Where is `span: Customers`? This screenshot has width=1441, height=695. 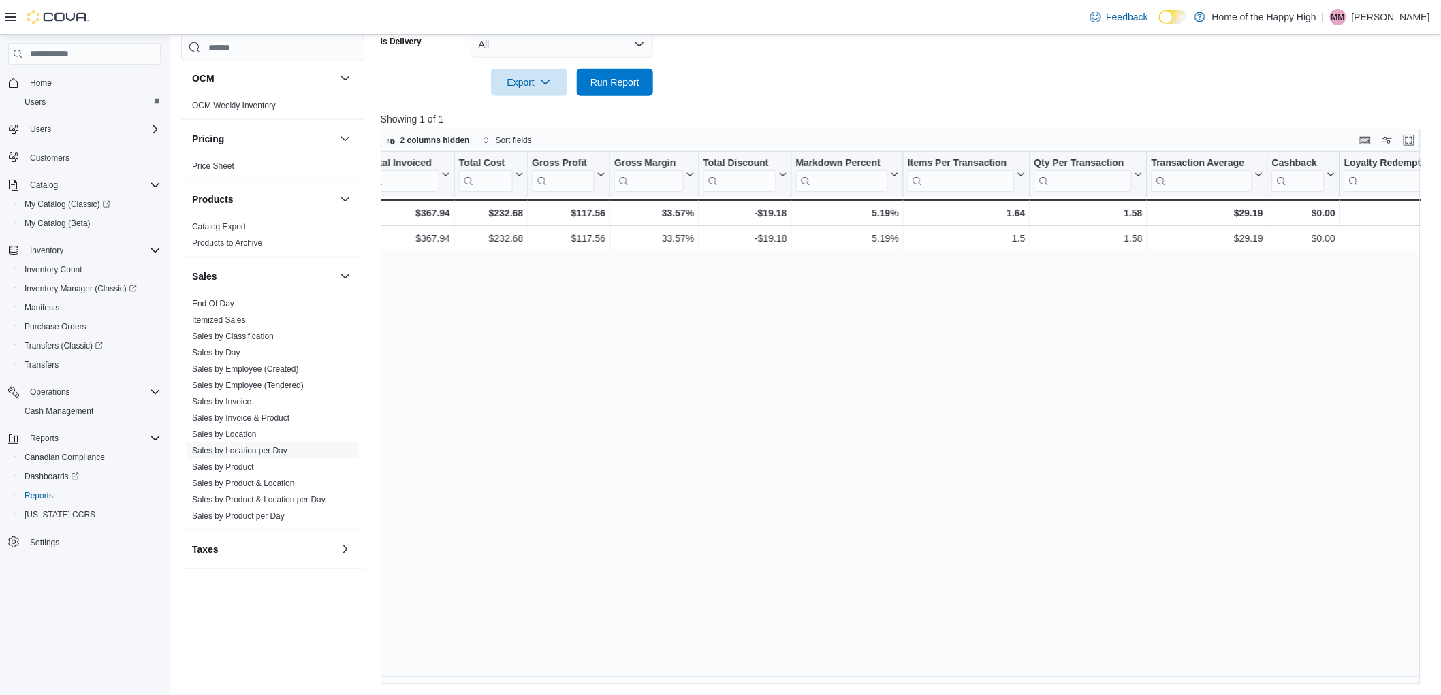
span: Customers is located at coordinates (50, 158).